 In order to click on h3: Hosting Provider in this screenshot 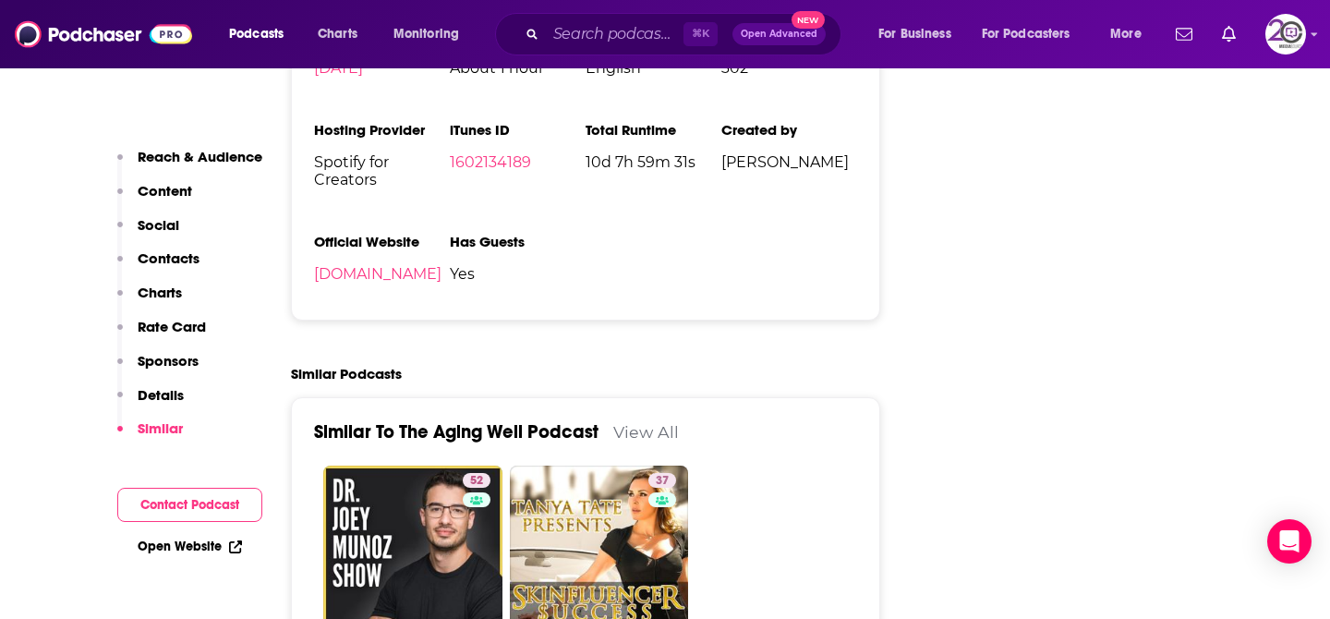, I will do `click(381, 129)`.